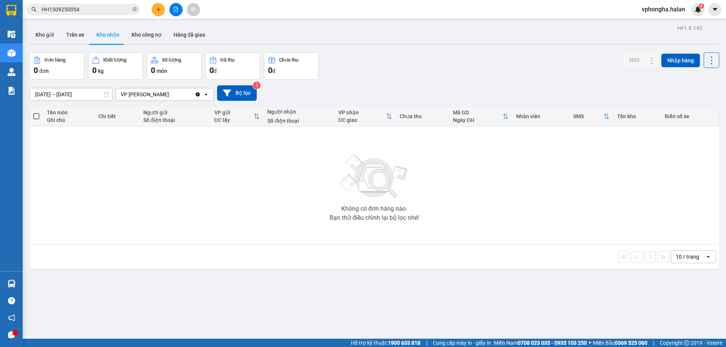  I want to click on button: Kho công nợ, so click(146, 35).